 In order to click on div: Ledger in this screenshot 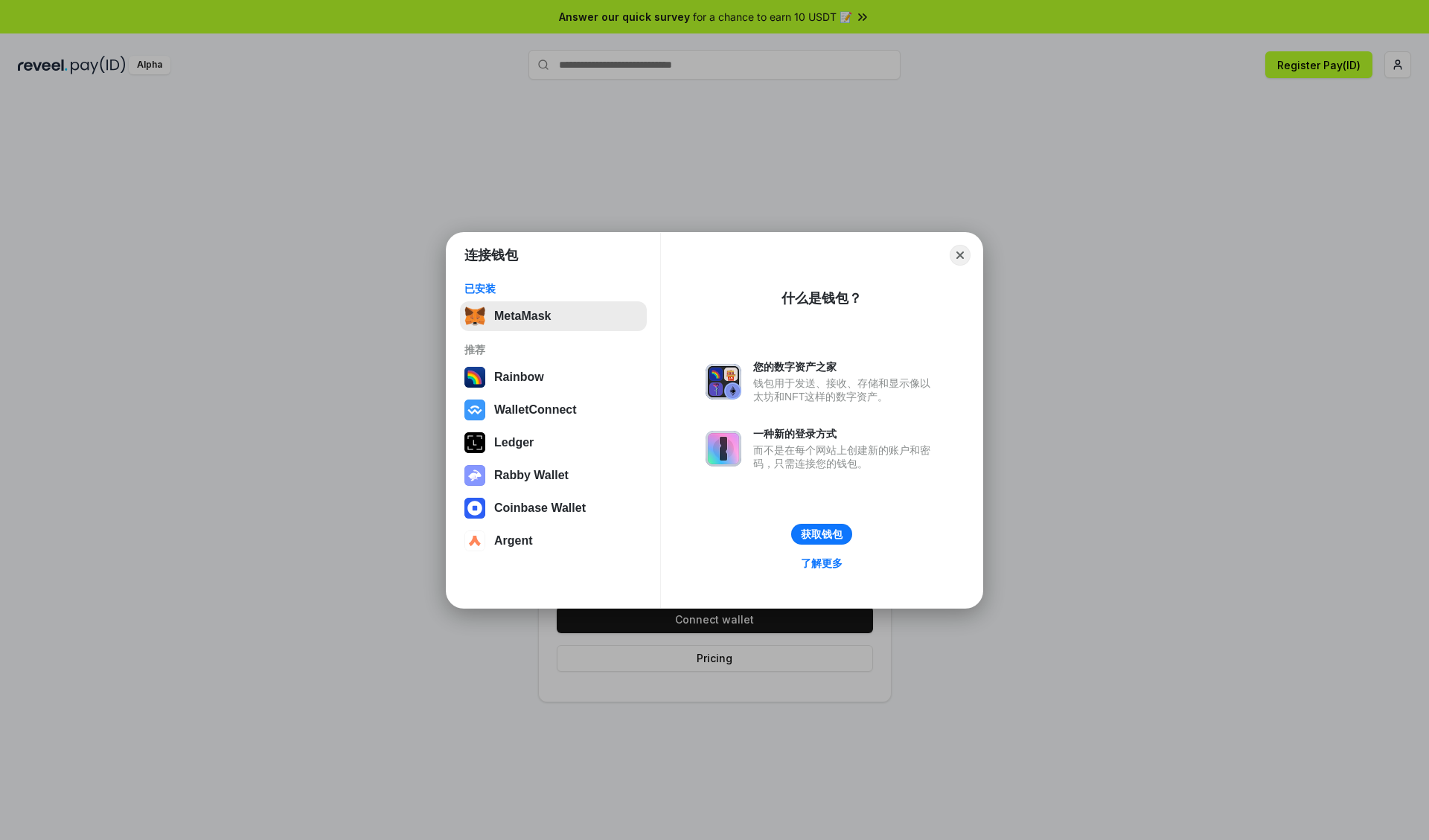, I will do `click(514, 443)`.